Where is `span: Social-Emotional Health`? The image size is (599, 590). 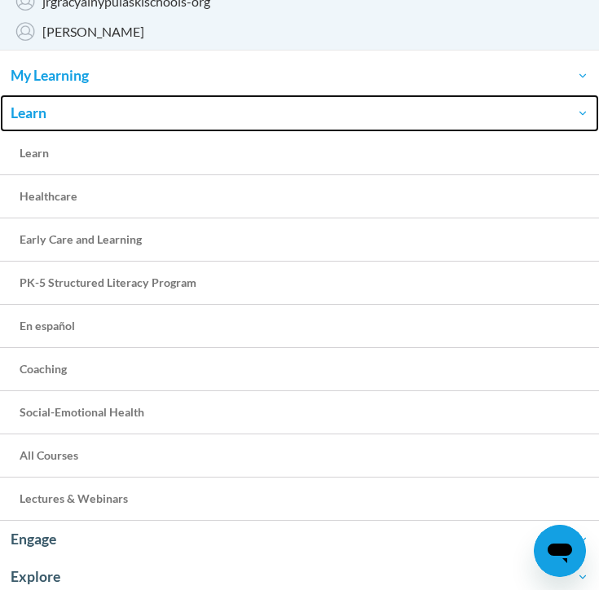
span: Social-Emotional Health is located at coordinates (81, 412).